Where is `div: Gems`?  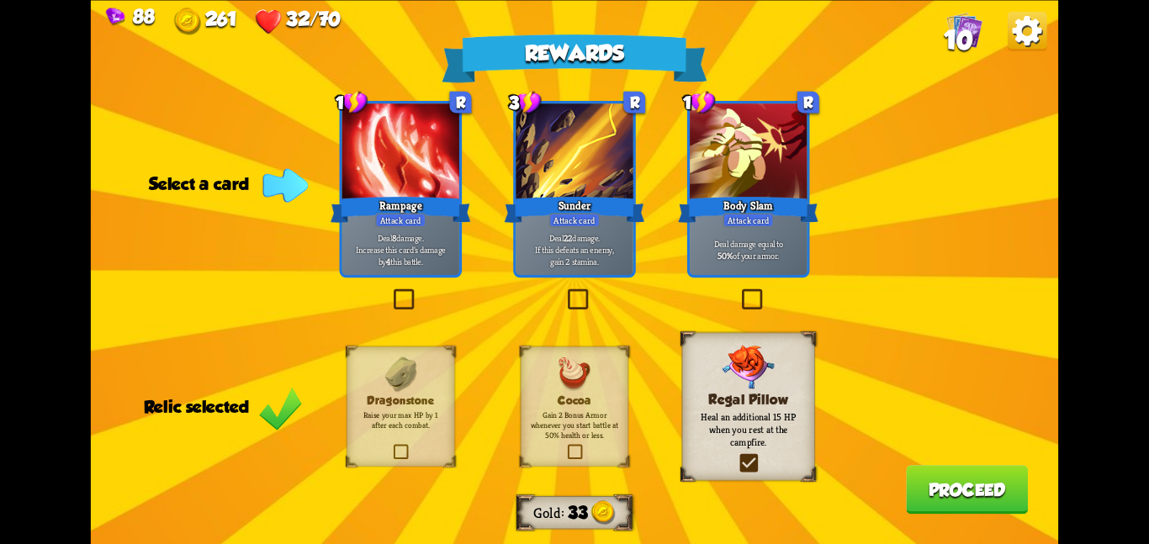 div: Gems is located at coordinates (130, 16).